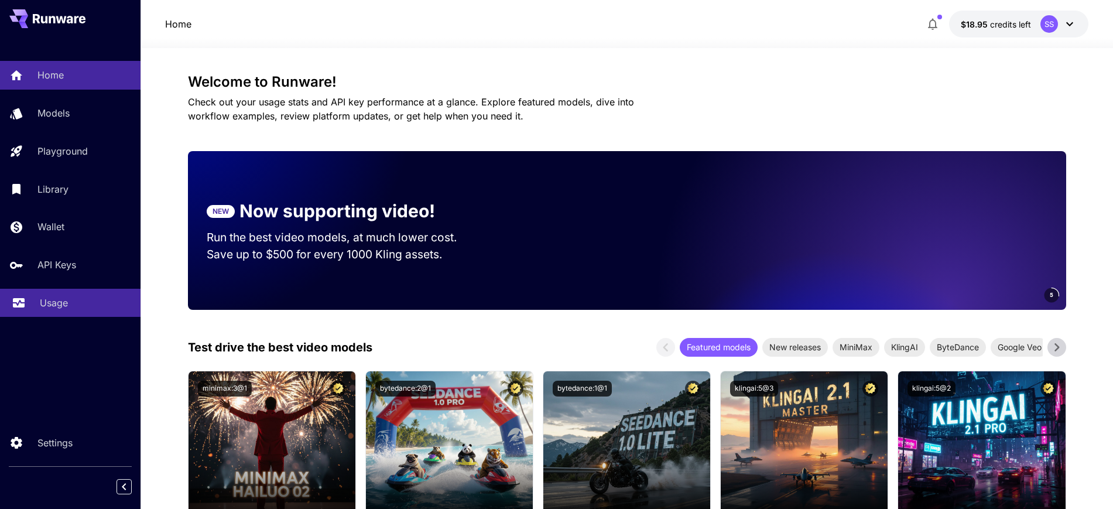 The height and width of the screenshot is (509, 1113). What do you see at coordinates (975, 24) in the screenshot?
I see `span: $18.95` at bounding box center [975, 24].